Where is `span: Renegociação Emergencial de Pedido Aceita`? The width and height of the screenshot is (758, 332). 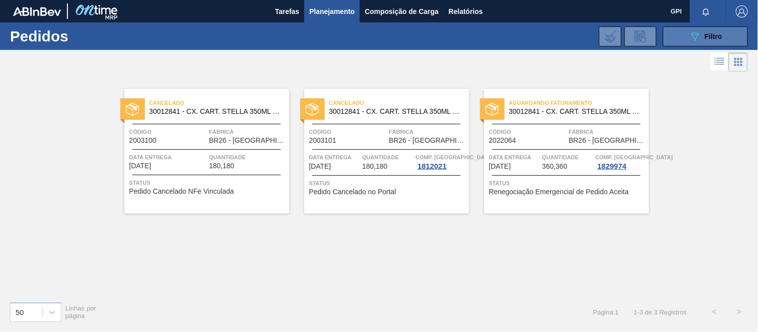
span: Renegociação Emergencial de Pedido Aceita is located at coordinates (559, 192).